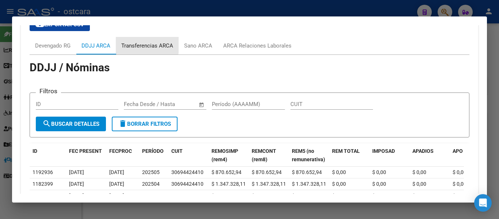  What do you see at coordinates (154, 155) in the screenshot?
I see `datatable-header-cell: PERÍODO` at bounding box center [154, 155].